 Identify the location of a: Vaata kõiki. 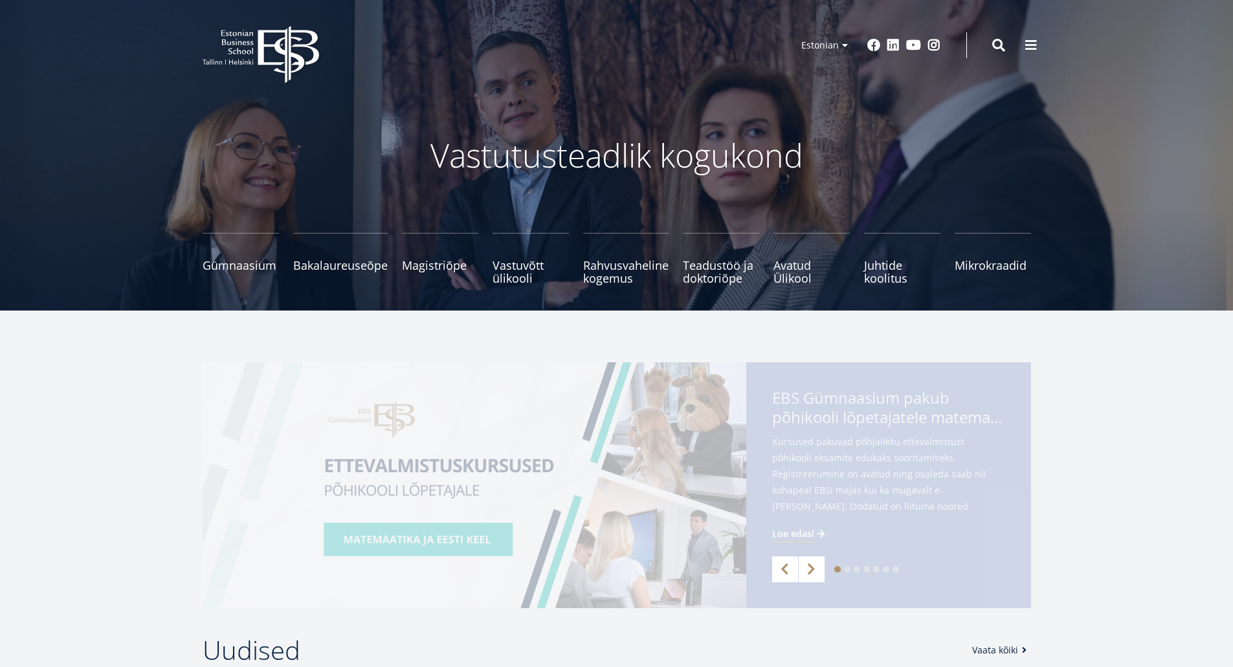
(1001, 650).